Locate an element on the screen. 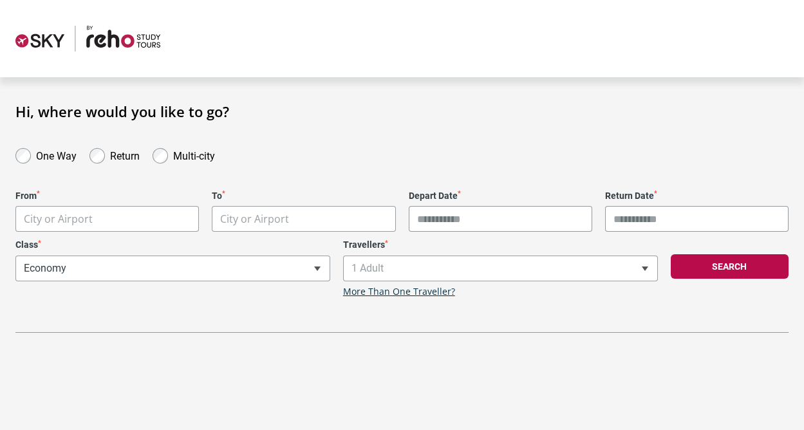  span: Economy is located at coordinates (172, 268).